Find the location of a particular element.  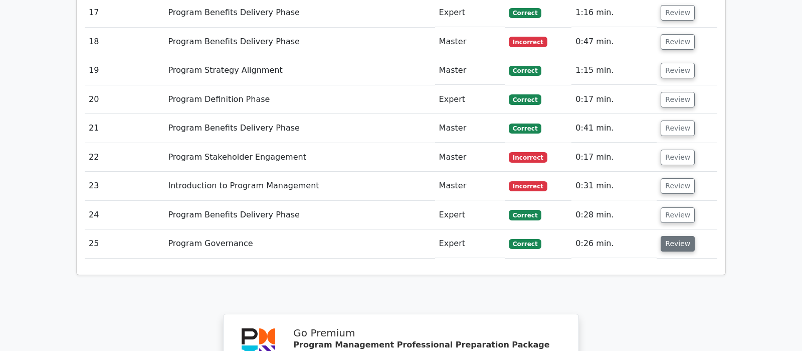

td: 1:15 min. is located at coordinates (614, 70).